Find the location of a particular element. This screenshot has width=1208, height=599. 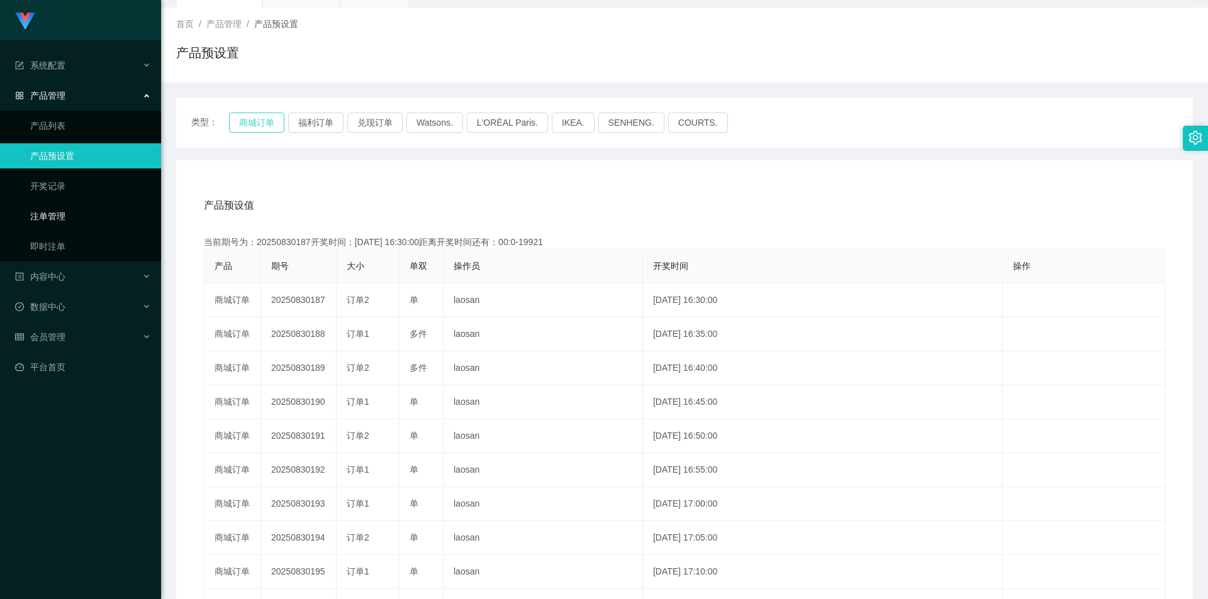

img: logo.9652507e.png is located at coordinates (25, 21).